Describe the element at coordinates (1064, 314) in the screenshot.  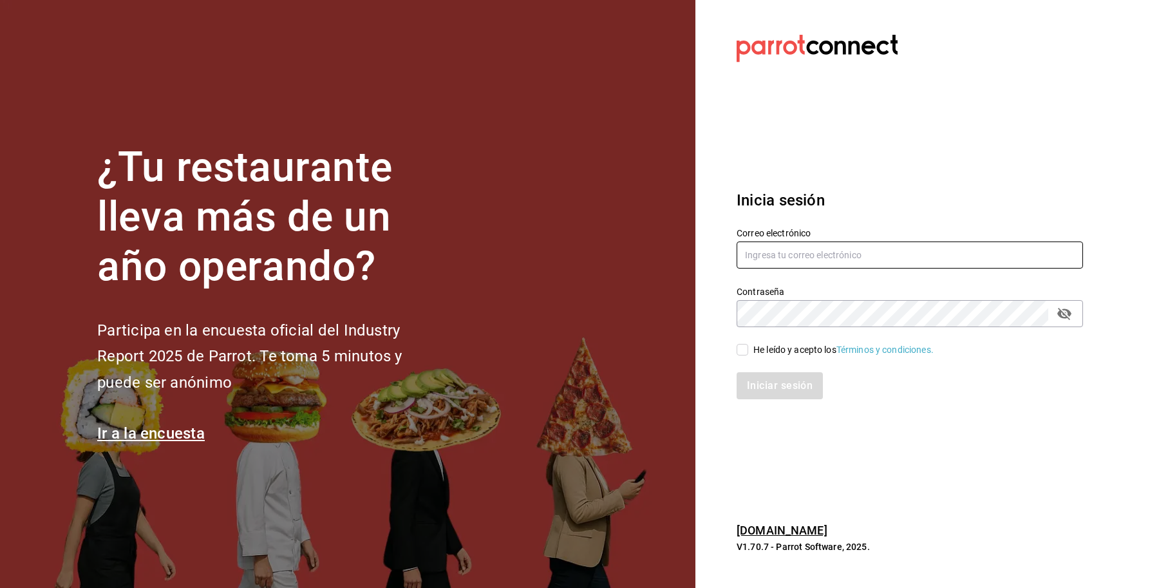
I see `button: passwordField` at that location.